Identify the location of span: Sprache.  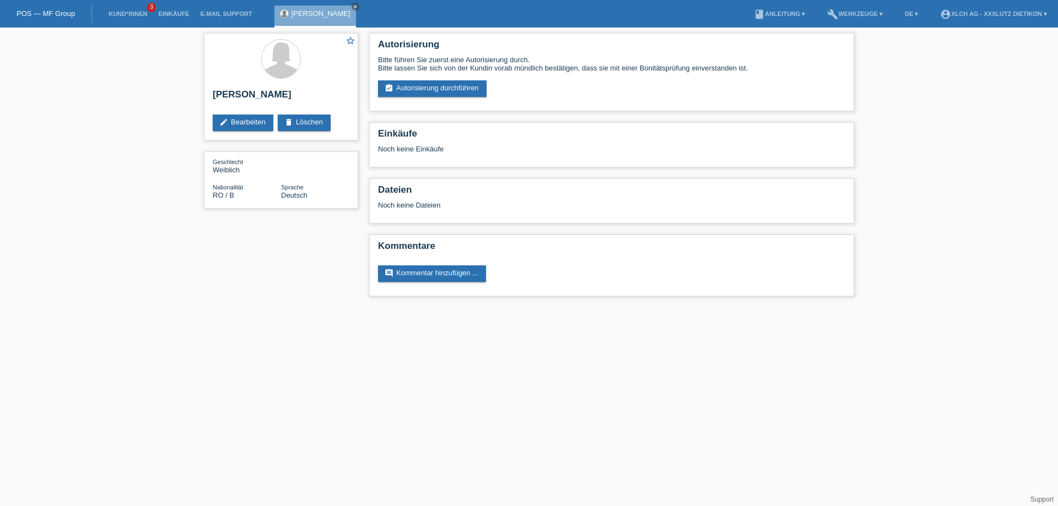
(292, 187).